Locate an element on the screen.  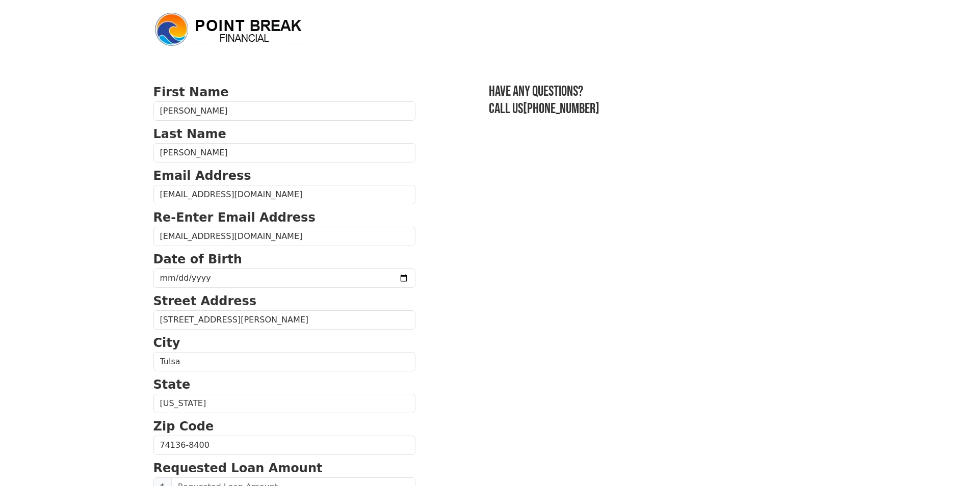
strong: Street Address is located at coordinates (205, 301).